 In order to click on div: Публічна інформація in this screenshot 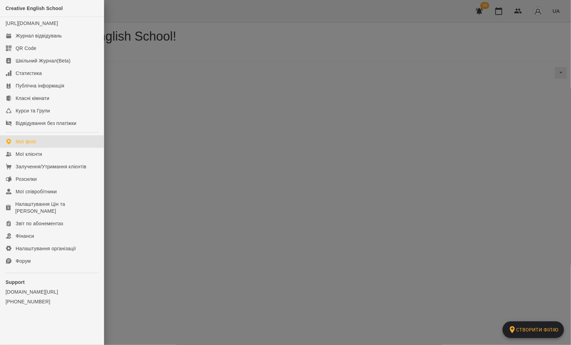, I will do `click(40, 86)`.